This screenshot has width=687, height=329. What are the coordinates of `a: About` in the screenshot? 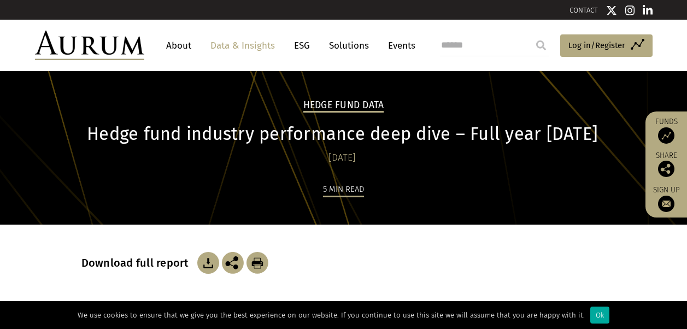 It's located at (179, 45).